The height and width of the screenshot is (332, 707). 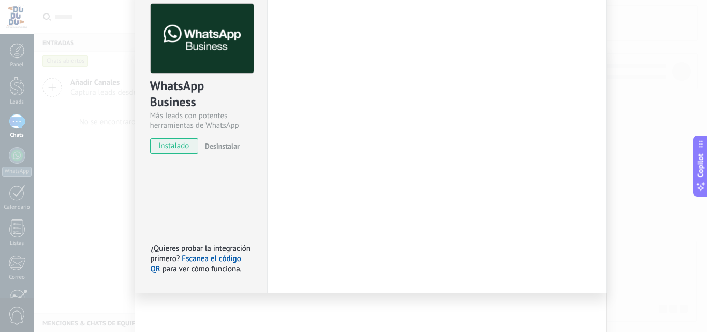 I want to click on a: Escanea el código QR, so click(x=196, y=264).